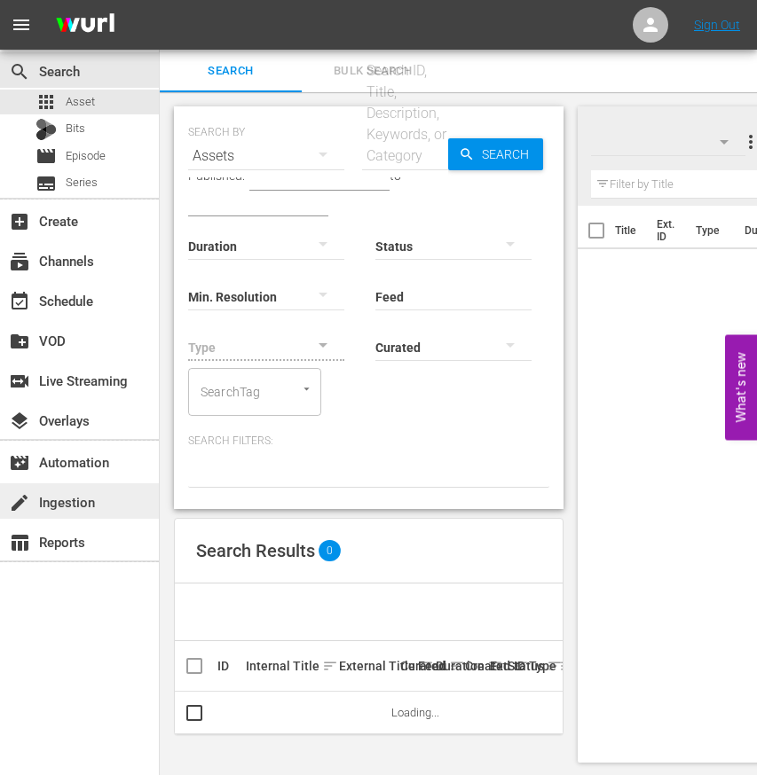  I want to click on span: menu, so click(21, 25).